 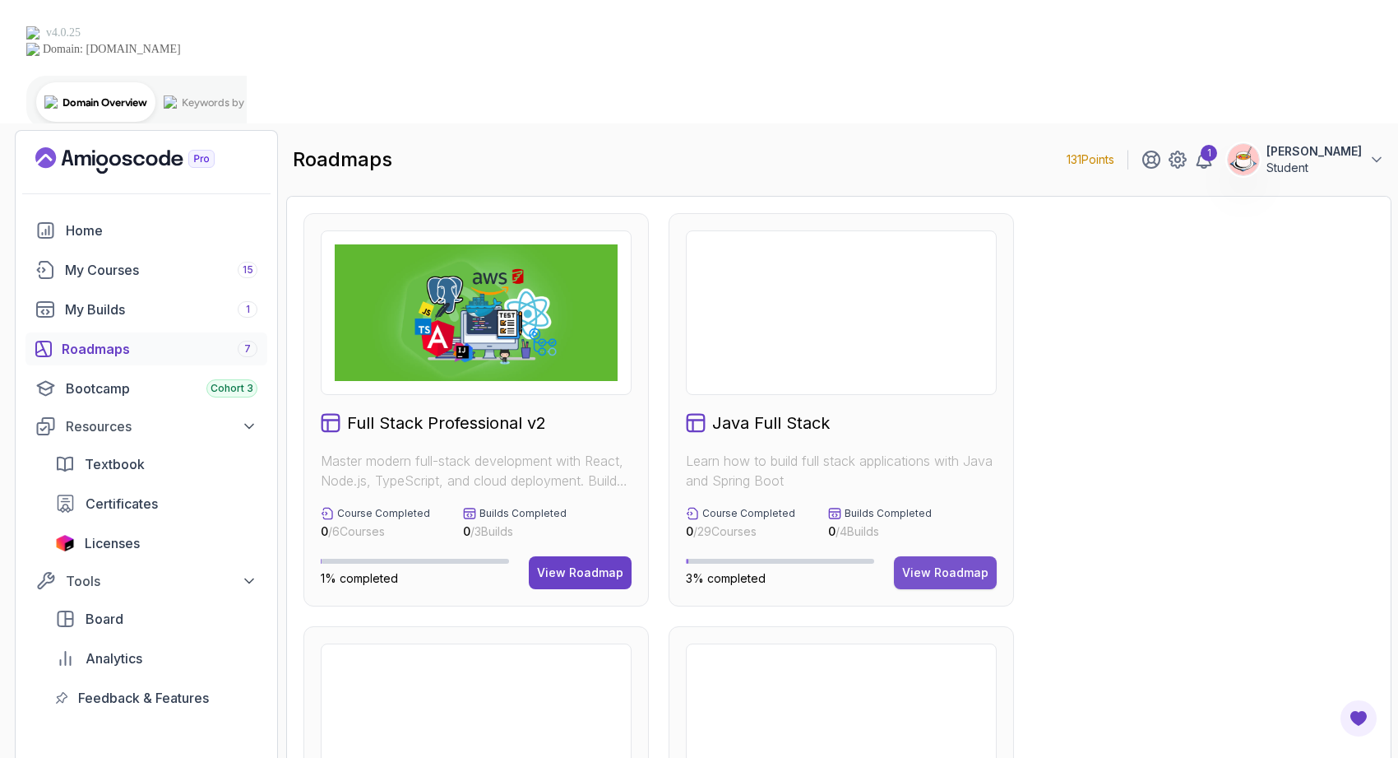 I want to click on a: analytics, so click(x=156, y=658).